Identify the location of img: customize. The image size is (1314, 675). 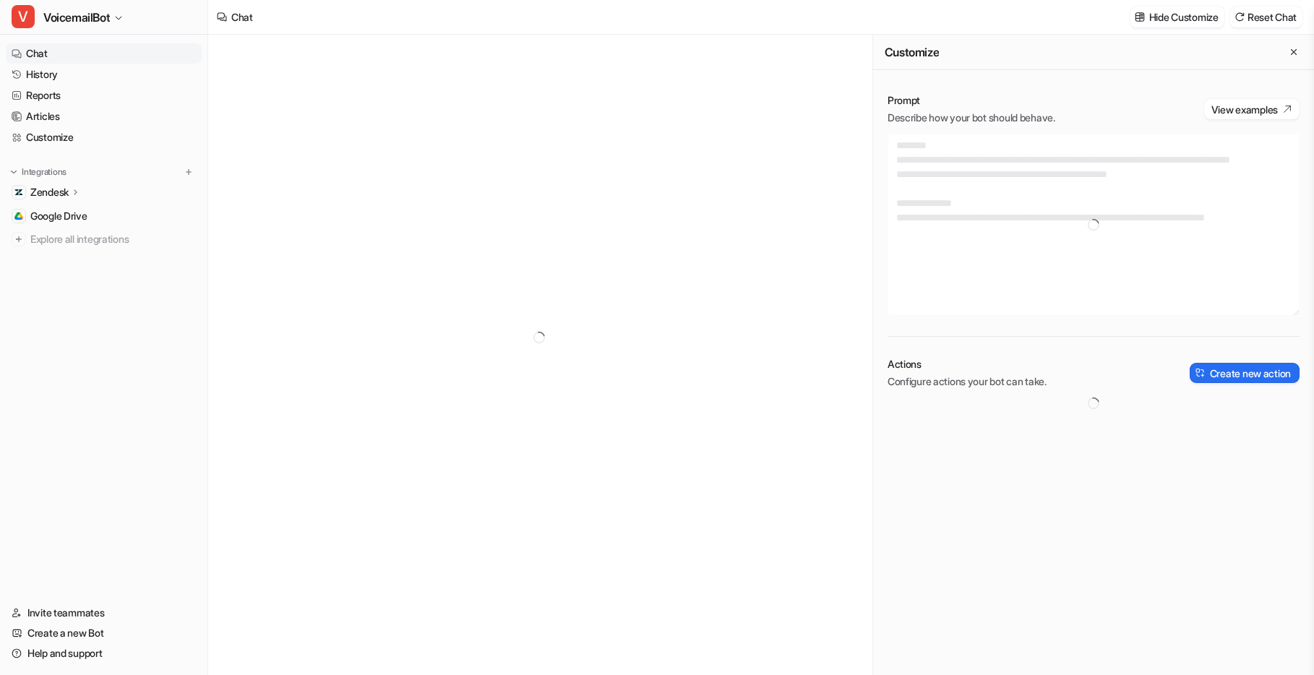
(1140, 17).